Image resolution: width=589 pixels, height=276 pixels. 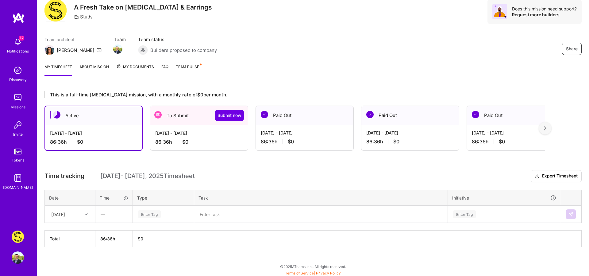 What do you see at coordinates (164, 239) in the screenshot?
I see `th: $0` at bounding box center [164, 239].